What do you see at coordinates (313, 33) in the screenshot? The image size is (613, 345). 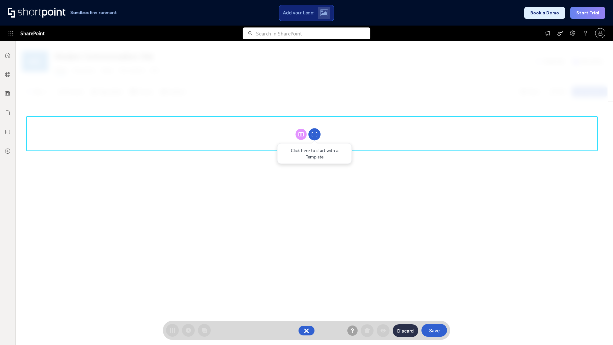 I see `input: Search in SharePoint` at bounding box center [313, 33].